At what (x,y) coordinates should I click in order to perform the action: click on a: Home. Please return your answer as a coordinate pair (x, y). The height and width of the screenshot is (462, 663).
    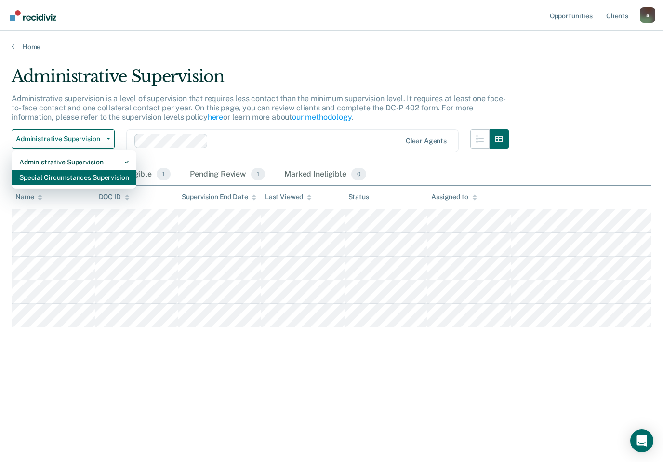
    Looking at the image, I should click on (332, 47).